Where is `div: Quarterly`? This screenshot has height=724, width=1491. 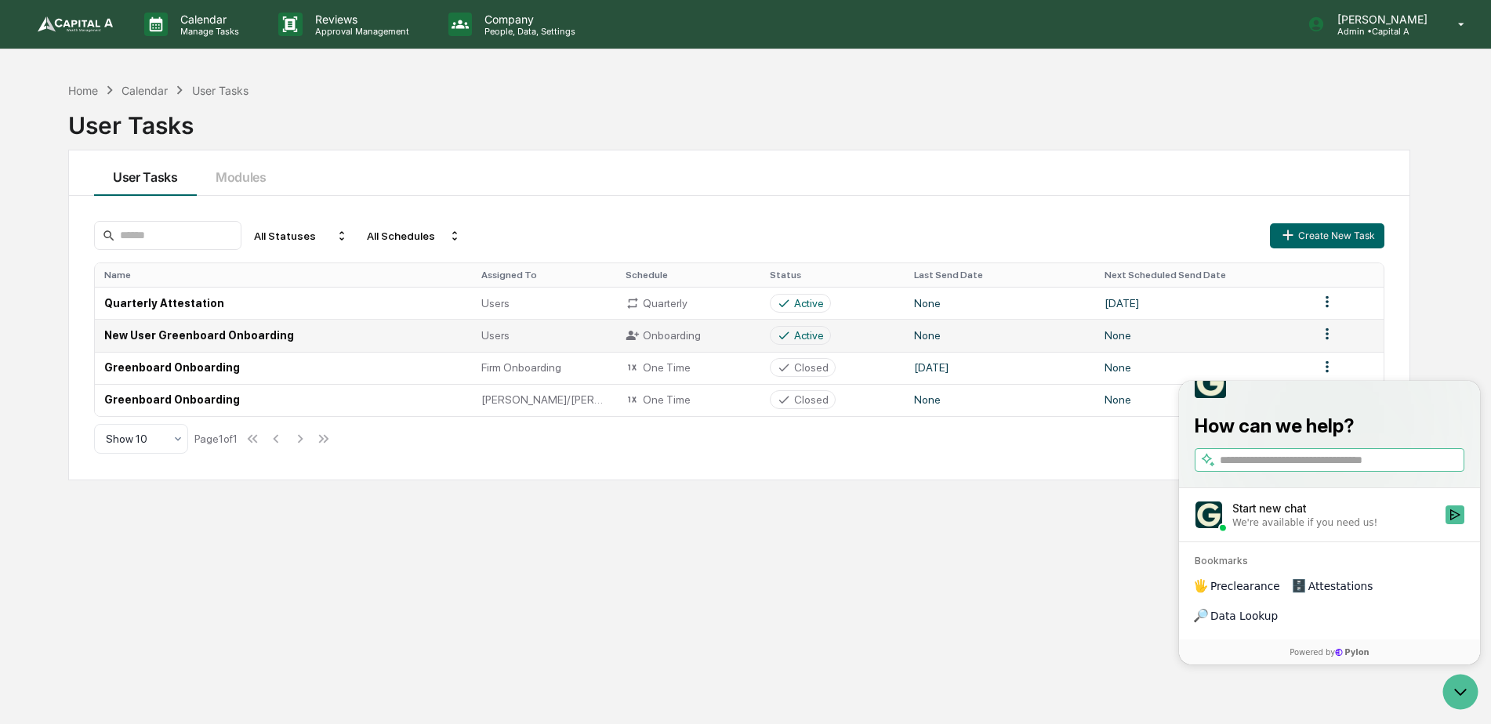 div: Quarterly is located at coordinates (688, 303).